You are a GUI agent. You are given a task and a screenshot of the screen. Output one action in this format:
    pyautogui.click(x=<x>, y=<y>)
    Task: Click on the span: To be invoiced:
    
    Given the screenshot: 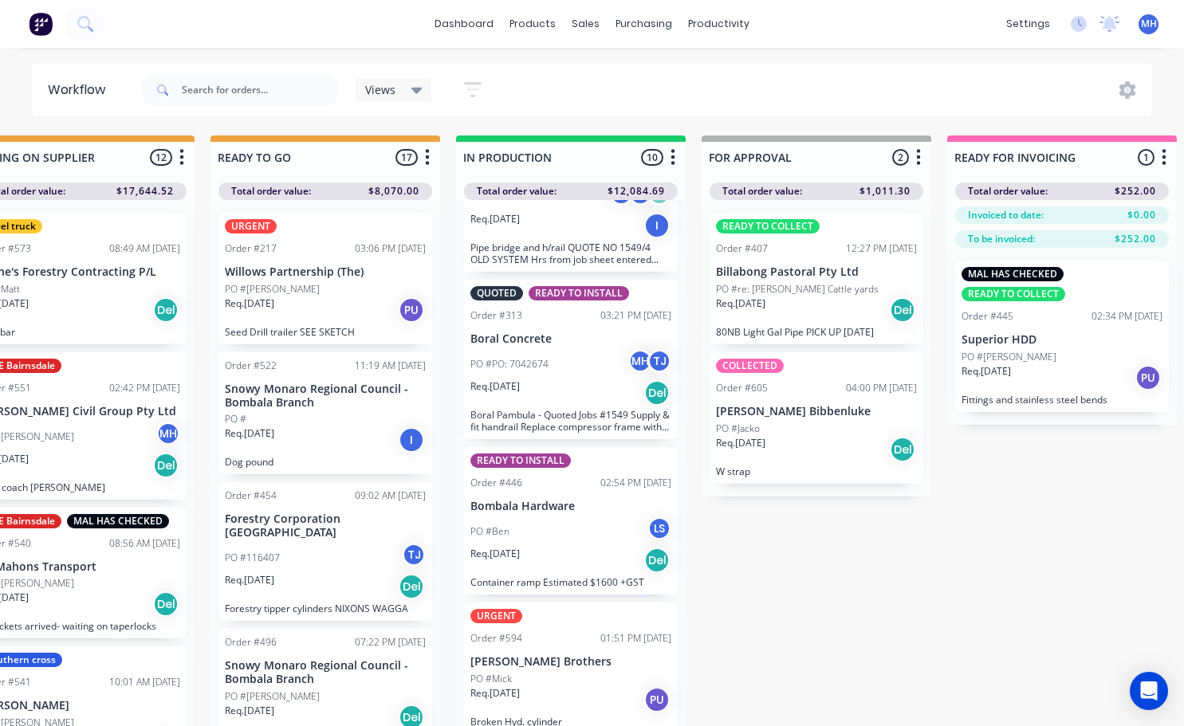 What is the action you would take?
    pyautogui.click(x=1001, y=239)
    